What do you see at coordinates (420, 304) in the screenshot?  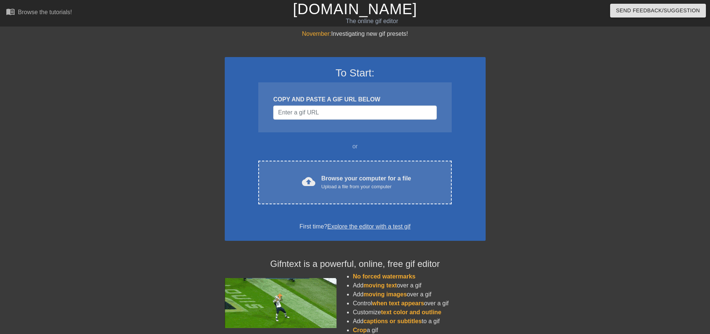 I see `li: Control over a gif` at bounding box center [420, 304].